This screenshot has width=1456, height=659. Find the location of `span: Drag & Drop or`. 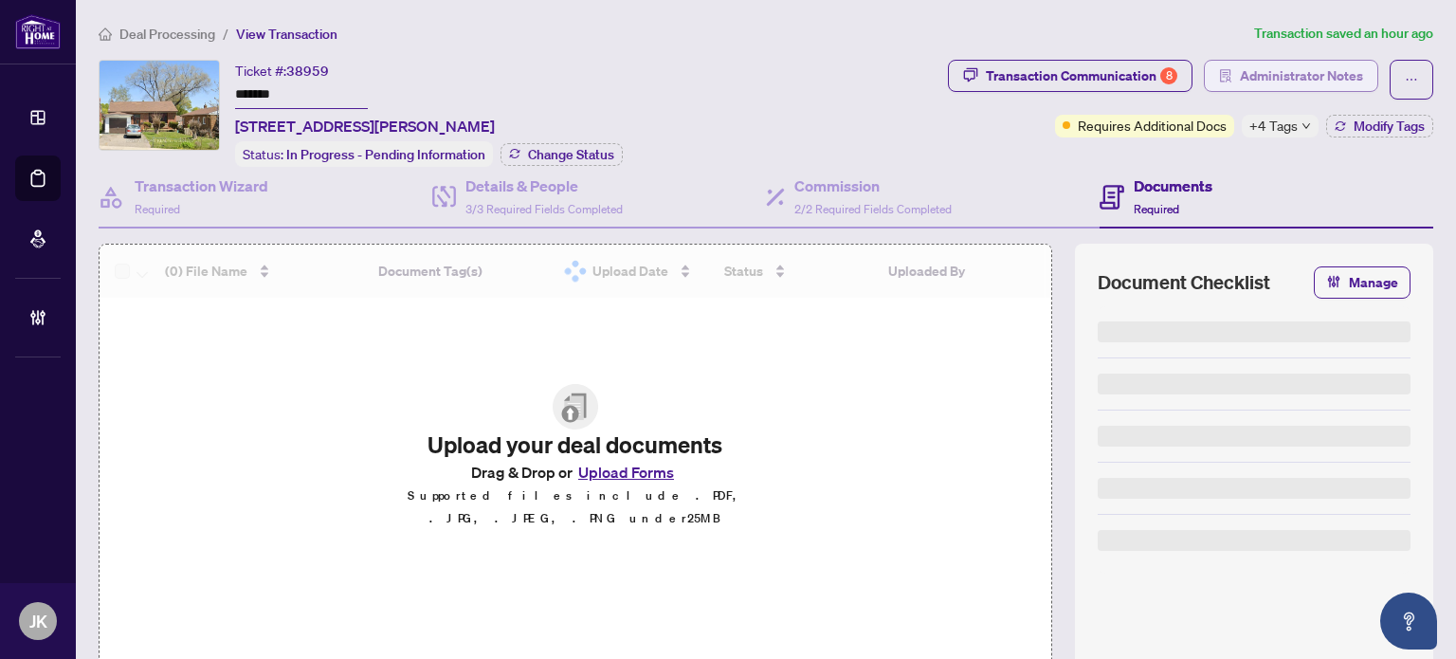

span: Drag & Drop or is located at coordinates (575, 472).